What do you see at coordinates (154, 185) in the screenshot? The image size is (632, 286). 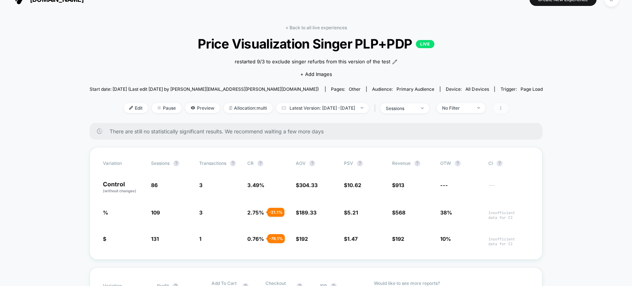 I see `span: 86` at bounding box center [154, 185].